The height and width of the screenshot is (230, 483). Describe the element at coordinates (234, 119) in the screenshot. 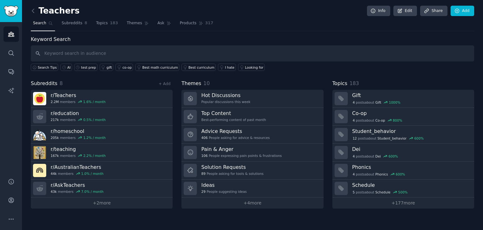

I see `div: Best-performing content of past month` at that location.